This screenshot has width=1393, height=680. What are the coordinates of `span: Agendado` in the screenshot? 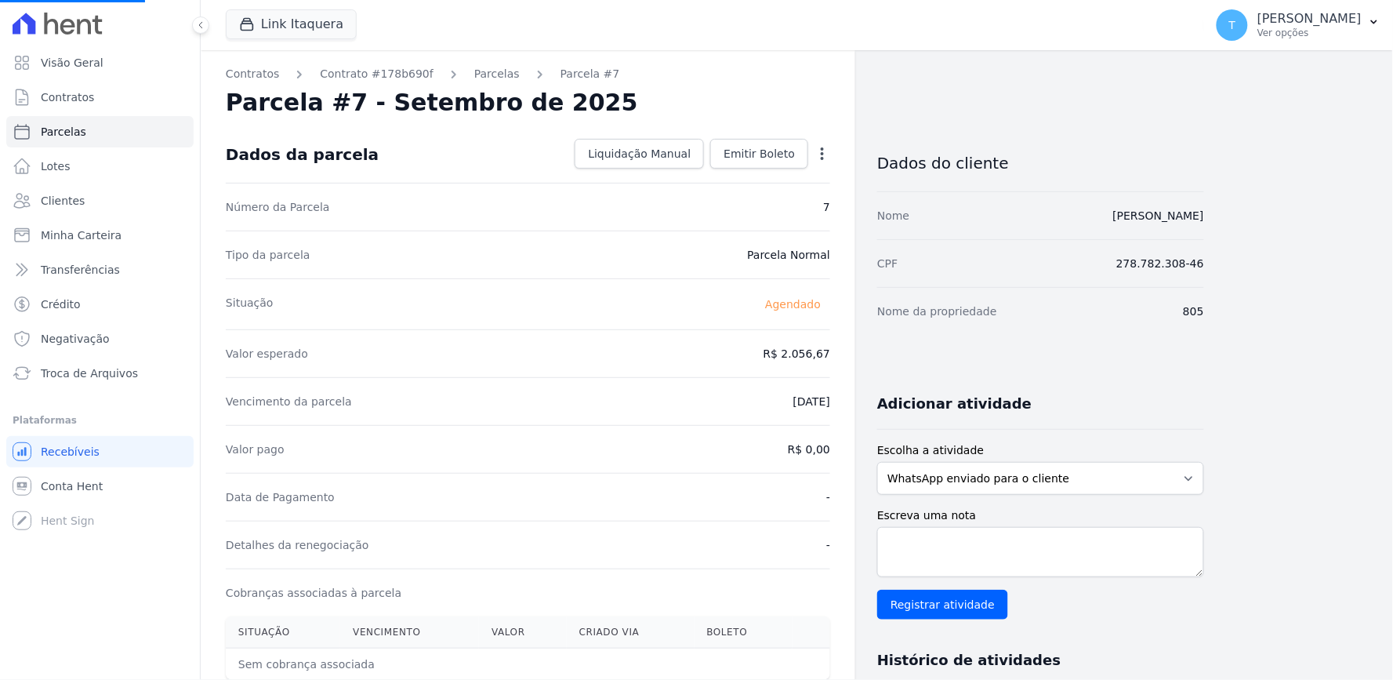 It's located at (793, 304).